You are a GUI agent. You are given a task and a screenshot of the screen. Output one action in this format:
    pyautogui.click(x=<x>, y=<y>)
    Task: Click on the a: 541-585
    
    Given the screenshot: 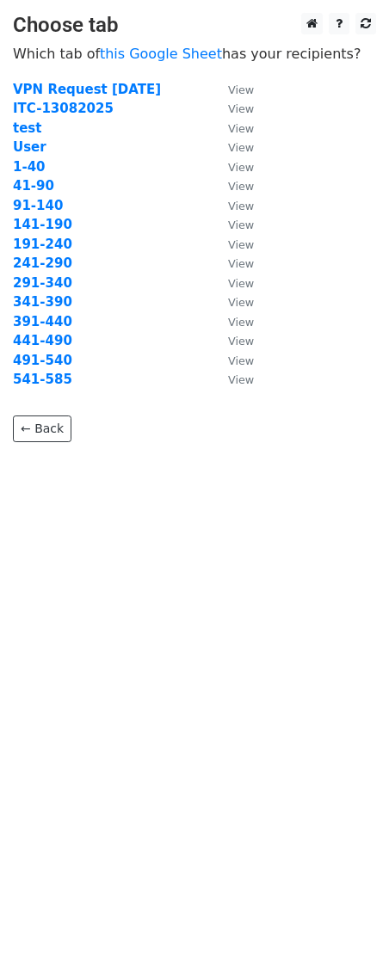 What is the action you would take?
    pyautogui.click(x=42, y=379)
    